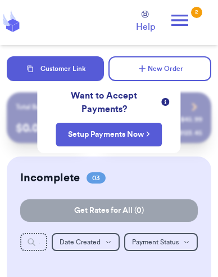  What do you see at coordinates (103, 102) in the screenshot?
I see `span: Want to Accept Payments?` at bounding box center [103, 102].